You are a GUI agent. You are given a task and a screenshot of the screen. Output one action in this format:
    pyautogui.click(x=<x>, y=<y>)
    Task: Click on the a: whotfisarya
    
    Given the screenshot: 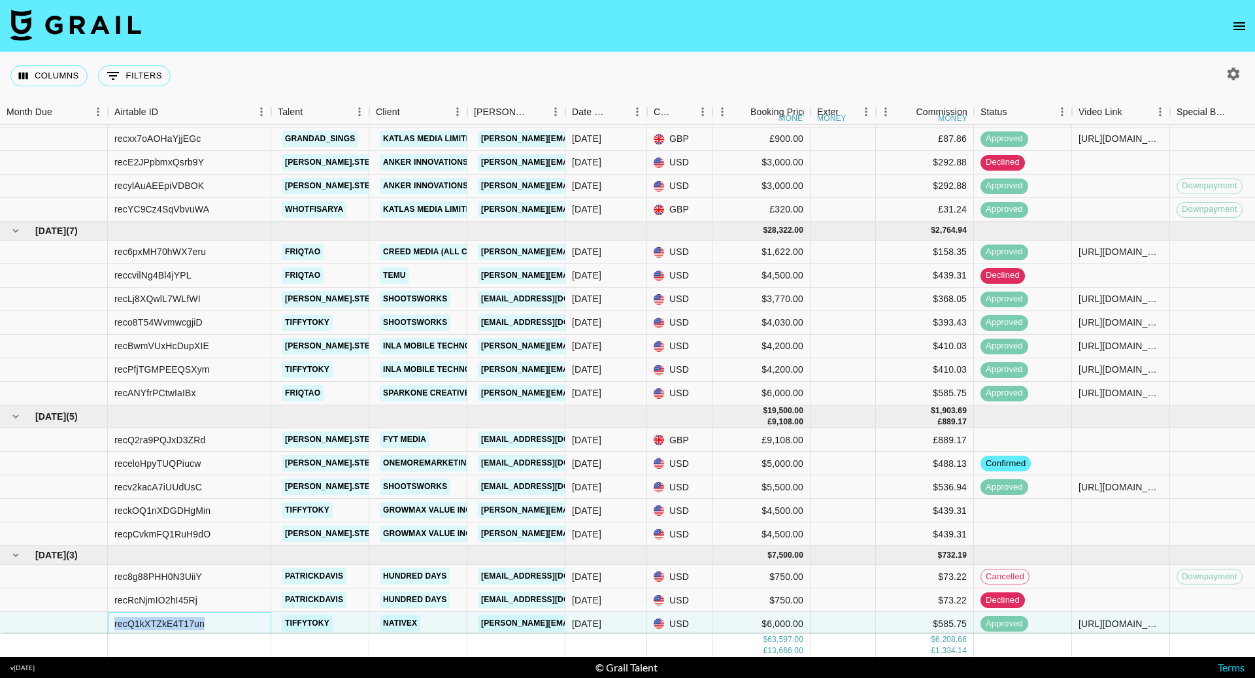 What is the action you would take?
    pyautogui.click(x=314, y=209)
    